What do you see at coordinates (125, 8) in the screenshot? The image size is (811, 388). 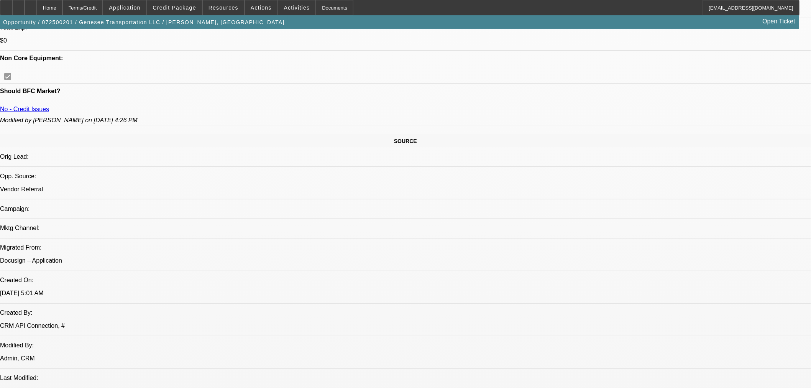 I see `button: Application` at bounding box center [125, 8].